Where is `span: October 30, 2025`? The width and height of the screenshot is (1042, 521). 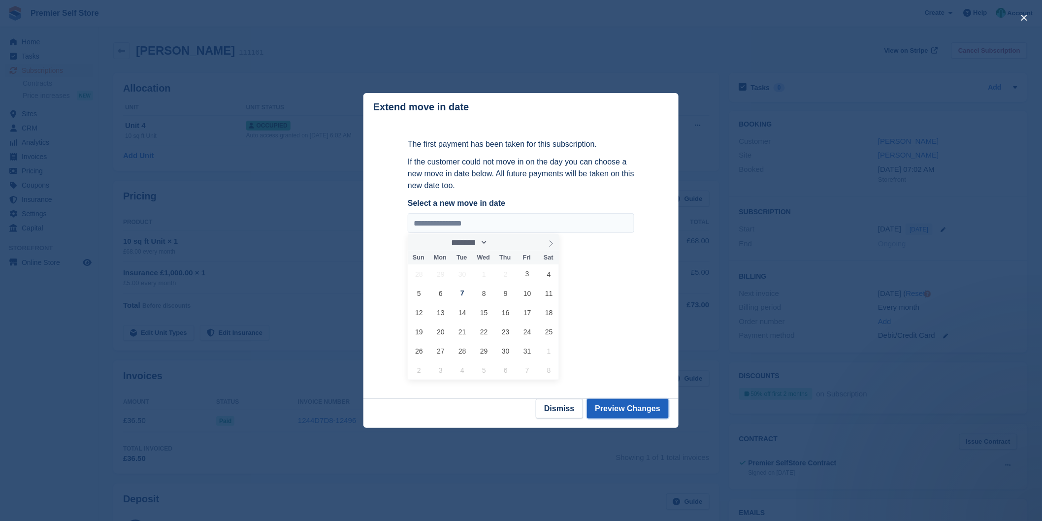
span: October 30, 2025 is located at coordinates (505, 351).